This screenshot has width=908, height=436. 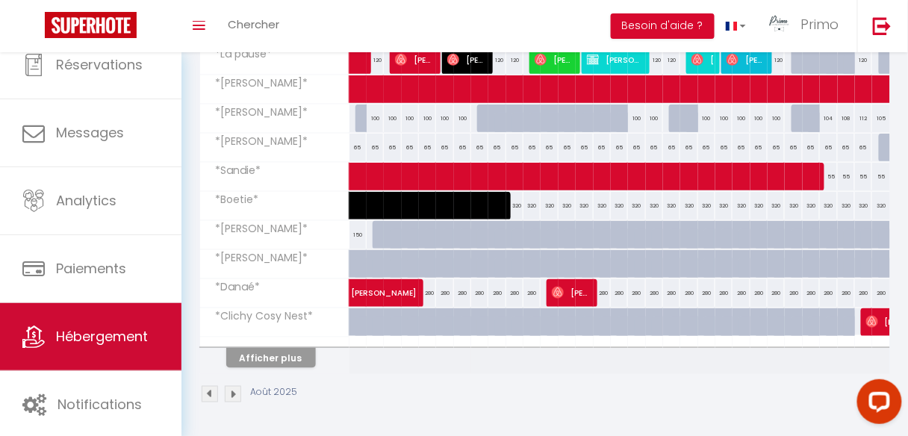 What do you see at coordinates (99, 404) in the screenshot?
I see `span: Notifications` at bounding box center [99, 404].